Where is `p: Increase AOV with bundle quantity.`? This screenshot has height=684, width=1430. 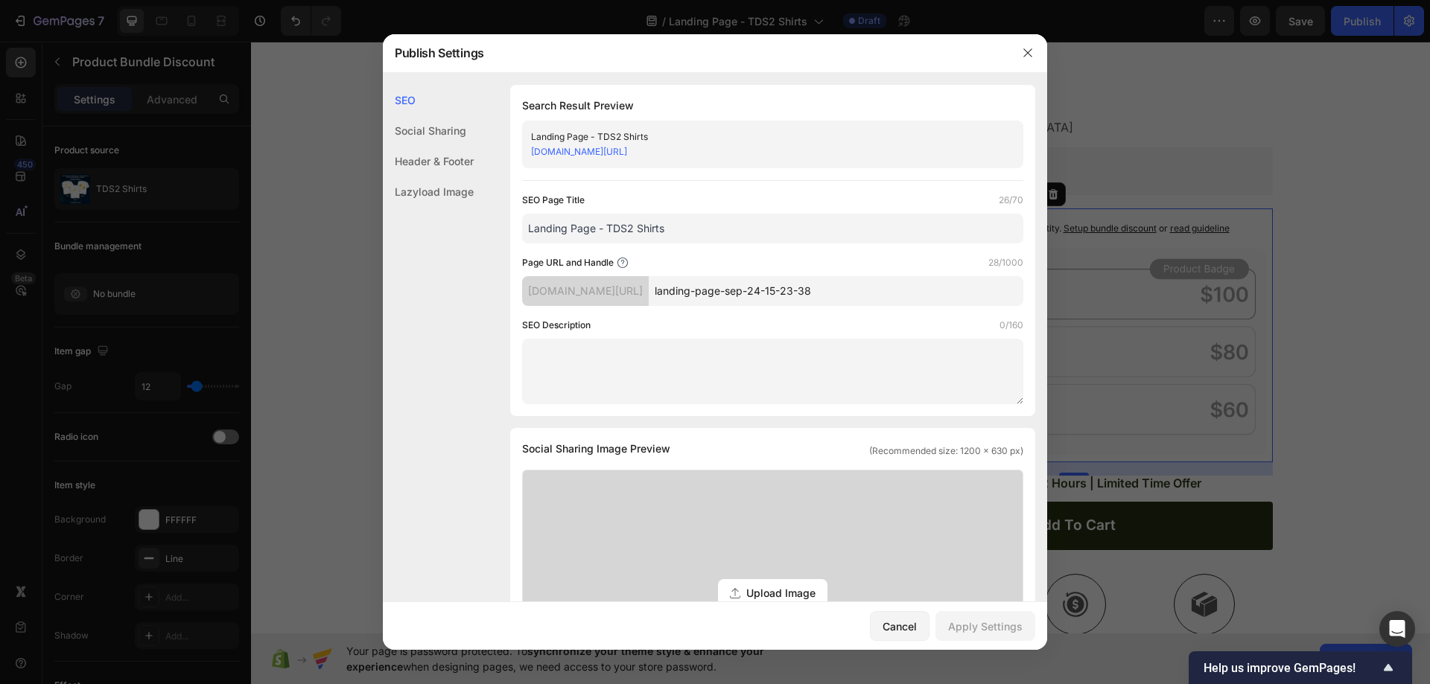
p: Increase AOV with bundle quantity. is located at coordinates (821, 187).